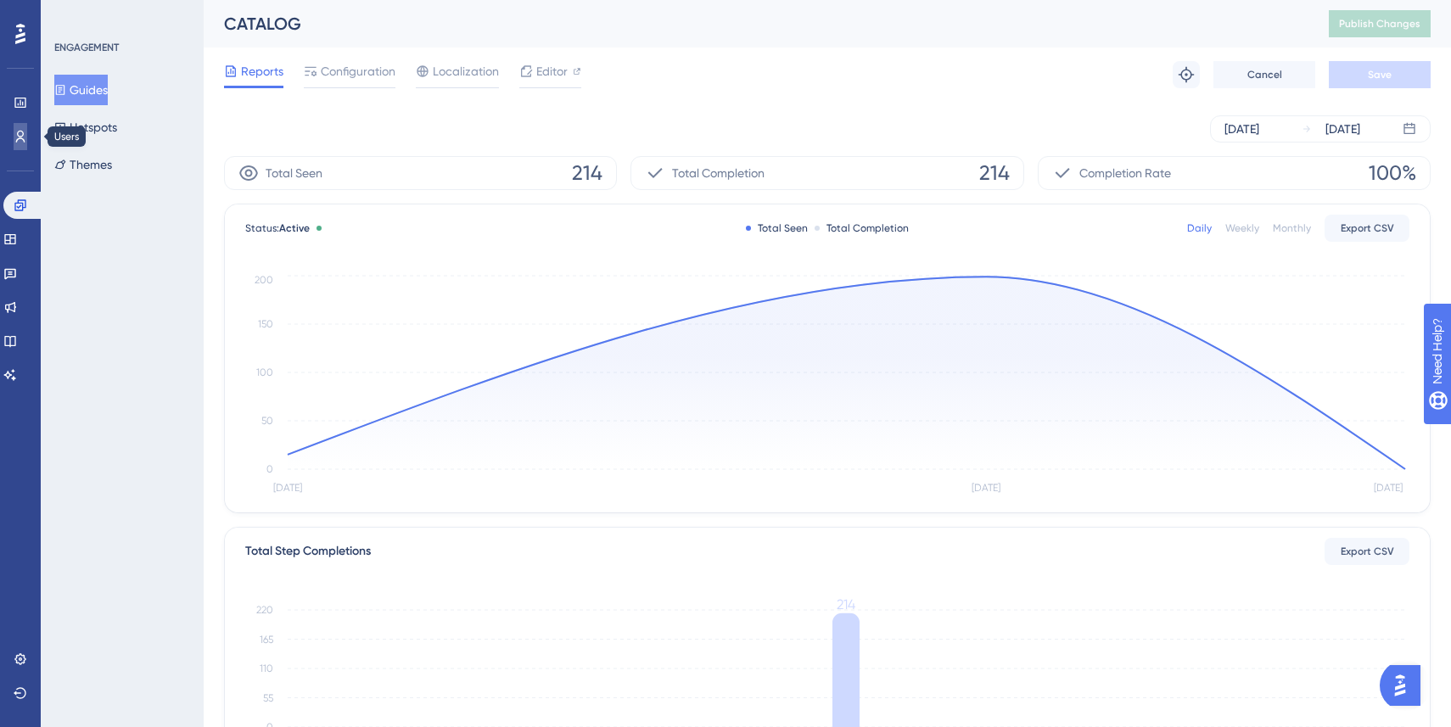 Image resolution: width=1451 pixels, height=727 pixels. What do you see at coordinates (861, 228) in the screenshot?
I see `div: Total Completion` at bounding box center [861, 228].